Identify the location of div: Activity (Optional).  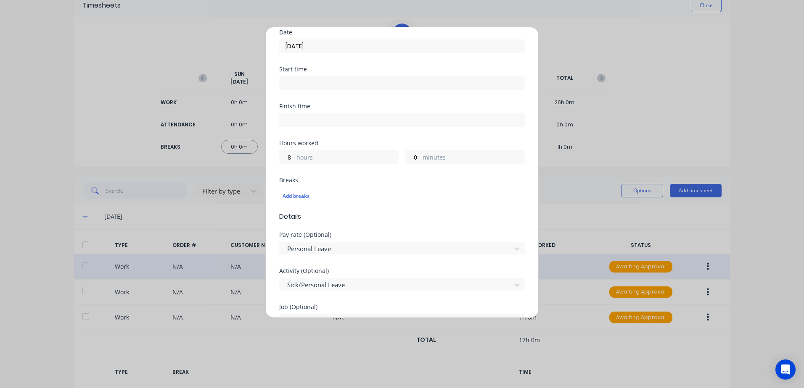
(402, 271).